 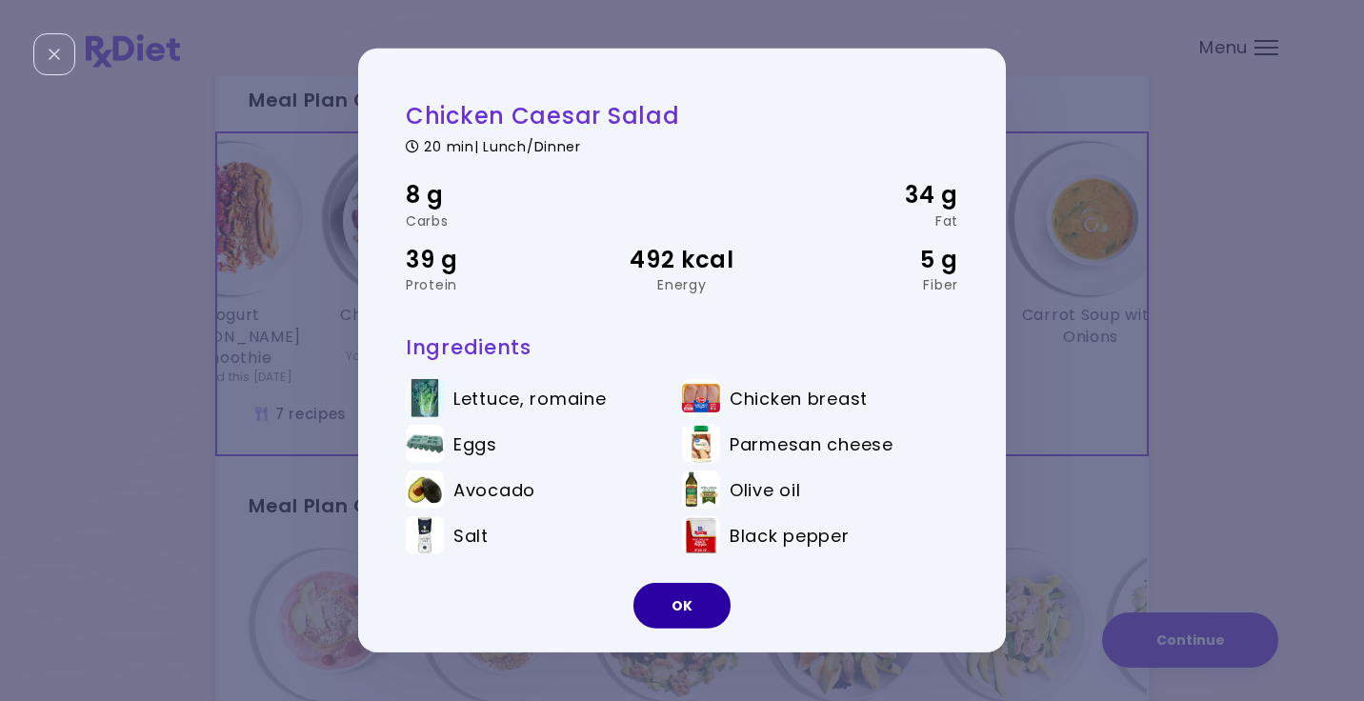 What do you see at coordinates (866, 220) in the screenshot?
I see `div: Fat` at bounding box center [866, 220].